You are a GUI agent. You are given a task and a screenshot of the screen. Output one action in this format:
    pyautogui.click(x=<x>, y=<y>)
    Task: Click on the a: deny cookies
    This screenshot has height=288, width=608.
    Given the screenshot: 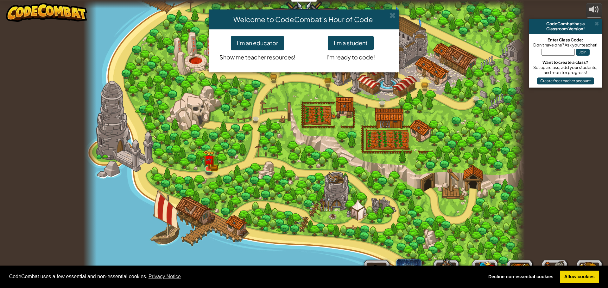 What is the action you would take?
    pyautogui.click(x=521, y=277)
    